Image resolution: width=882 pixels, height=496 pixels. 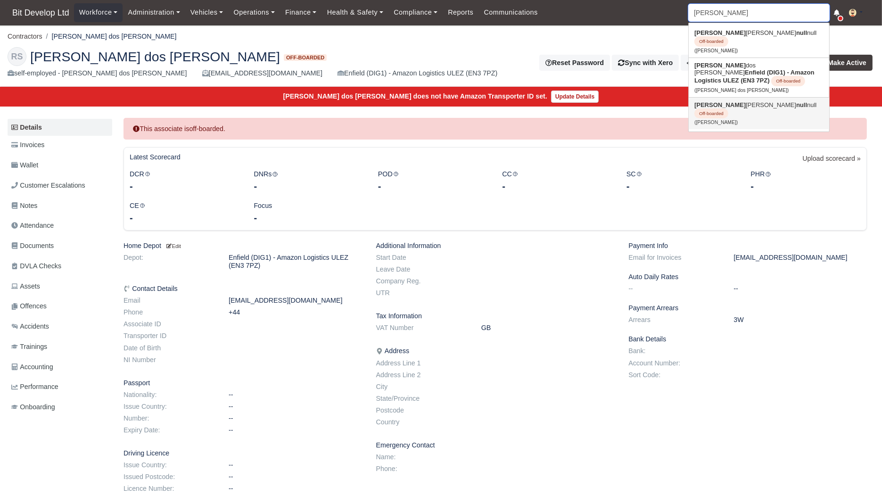 What do you see at coordinates (60, 306) in the screenshot?
I see `a: Offences` at bounding box center [60, 306].